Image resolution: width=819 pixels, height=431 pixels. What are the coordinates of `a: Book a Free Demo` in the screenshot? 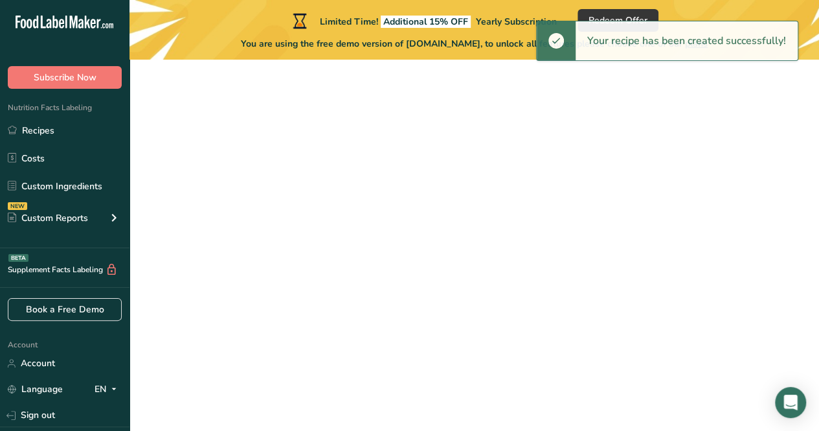 It's located at (65, 309).